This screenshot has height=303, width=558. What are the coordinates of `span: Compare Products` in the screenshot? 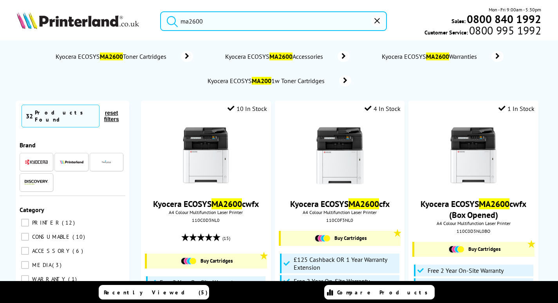 It's located at (385, 292).